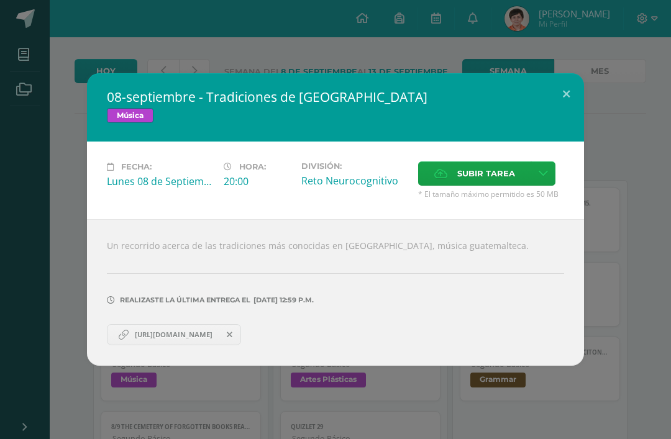 The height and width of the screenshot is (439, 671). Describe the element at coordinates (355, 166) in the screenshot. I see `label: División:` at that location.